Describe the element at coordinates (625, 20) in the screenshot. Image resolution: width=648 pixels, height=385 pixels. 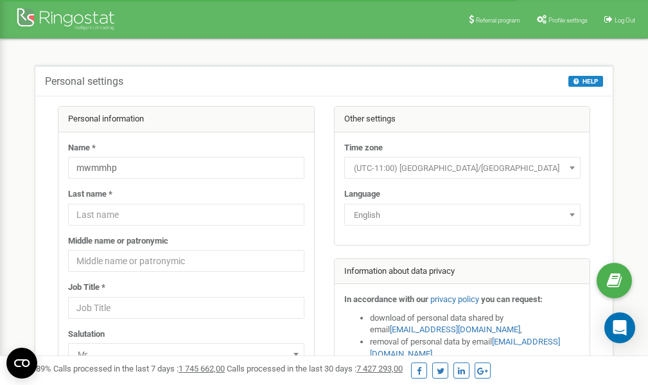
I see `span: Log Out` at that location.